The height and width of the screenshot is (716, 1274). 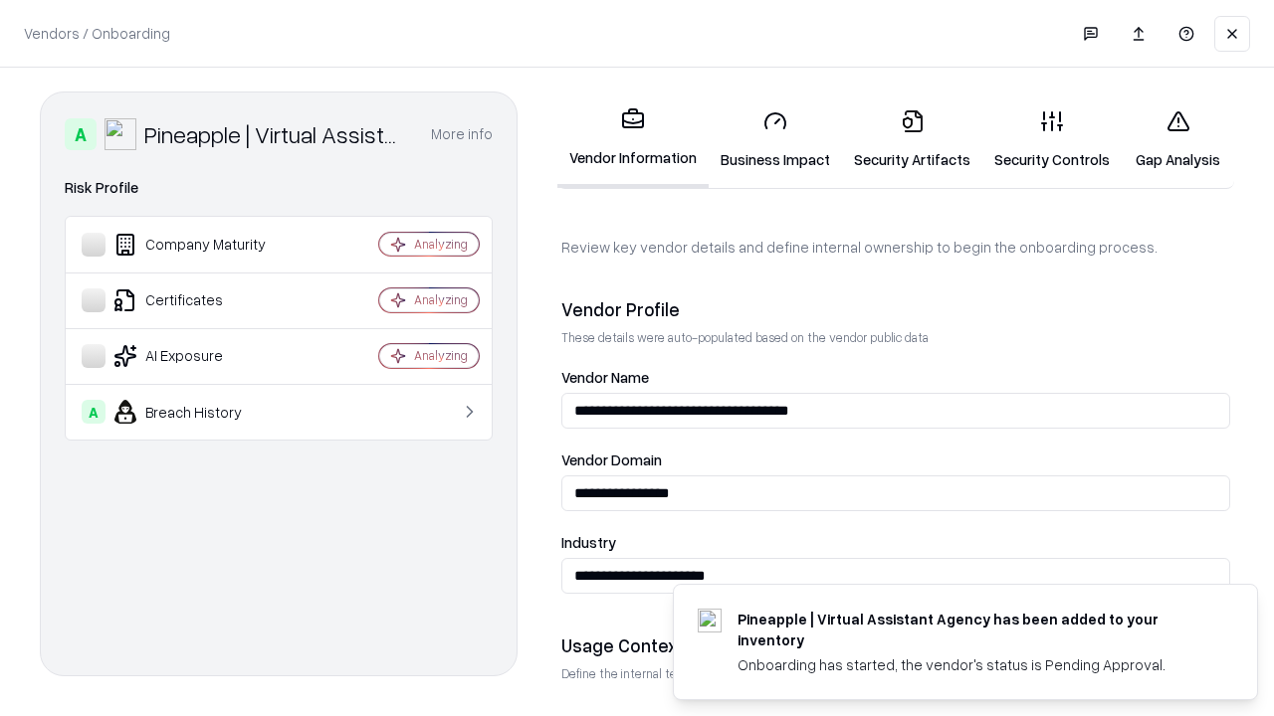 I want to click on div: Risk Profile, so click(x=279, y=188).